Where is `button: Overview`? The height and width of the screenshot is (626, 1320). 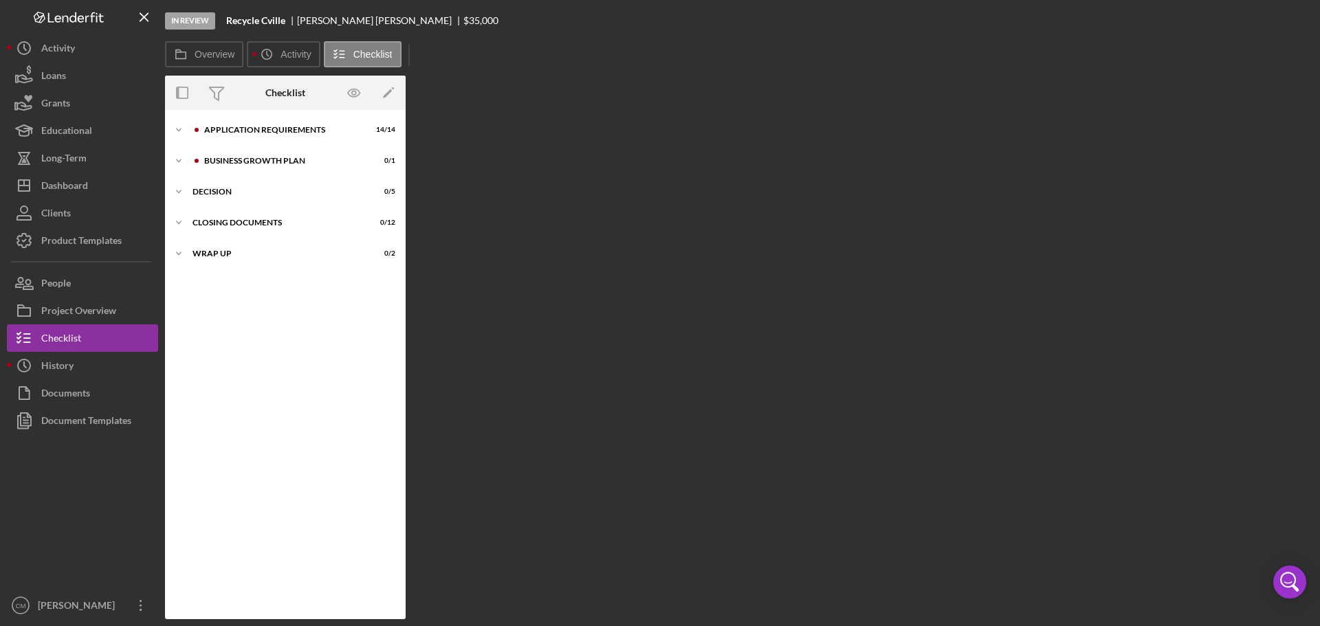
button: Overview is located at coordinates (204, 54).